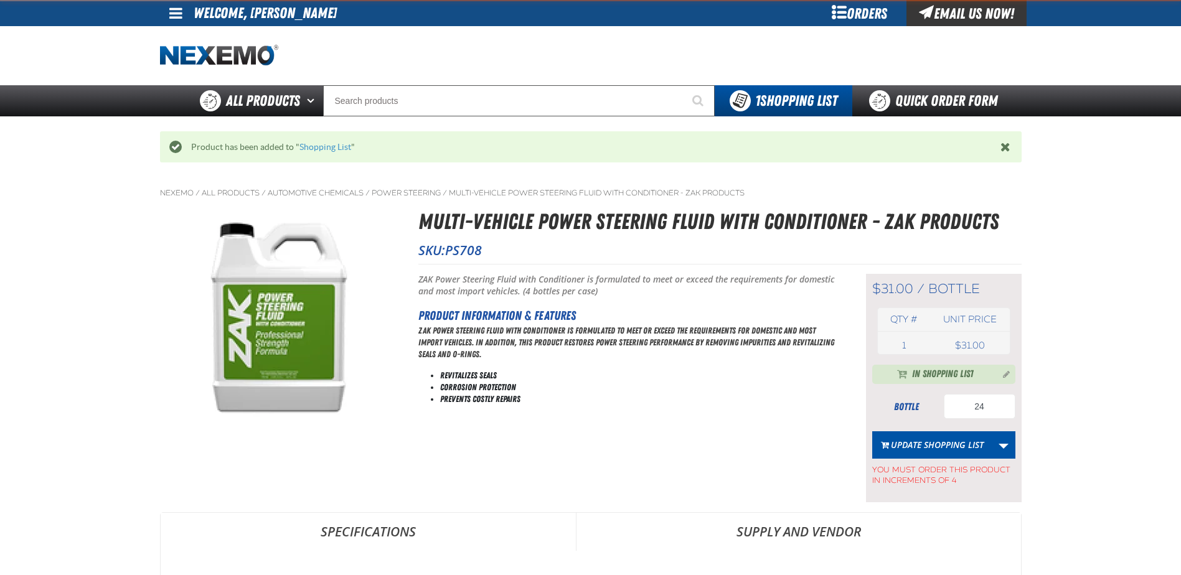 The image size is (1181, 575). Describe the element at coordinates (463, 250) in the screenshot. I see `span: PS708` at that location.